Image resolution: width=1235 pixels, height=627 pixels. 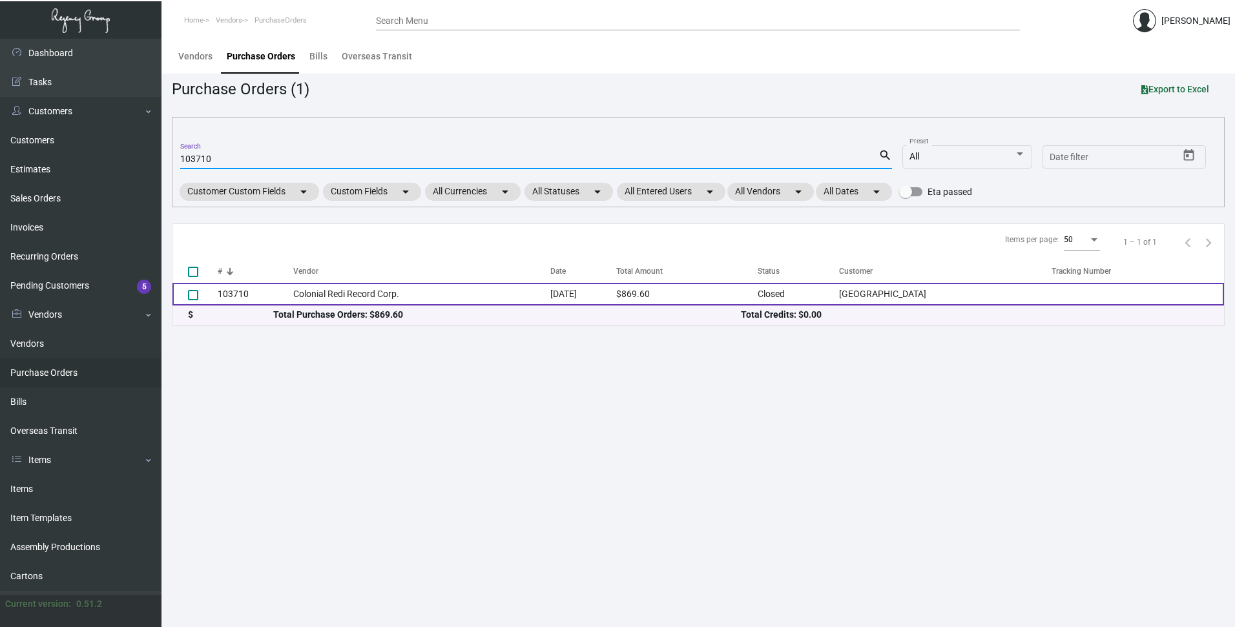 What do you see at coordinates (914, 156) in the screenshot?
I see `span: All` at bounding box center [914, 156].